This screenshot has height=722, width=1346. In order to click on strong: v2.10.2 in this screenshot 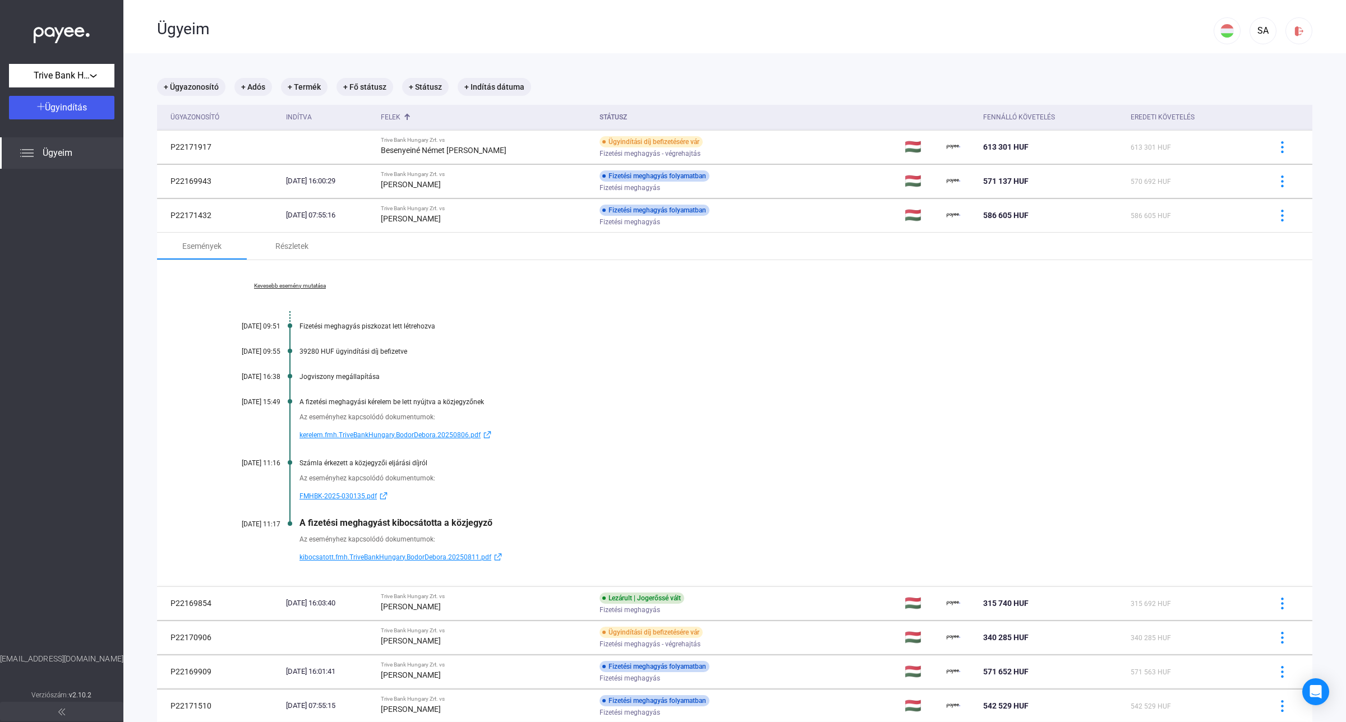, I will do `click(80, 695)`.